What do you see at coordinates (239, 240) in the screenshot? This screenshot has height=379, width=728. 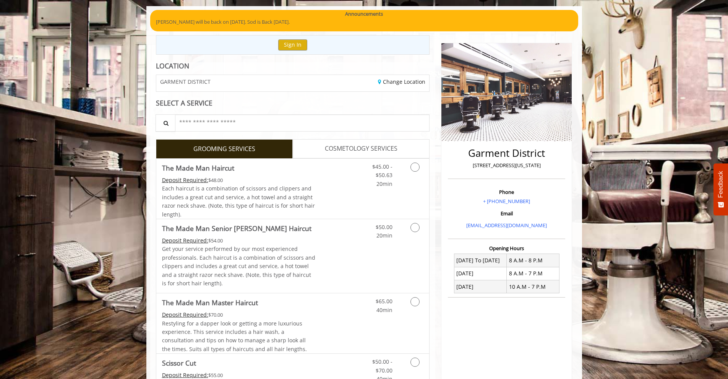 I see `div: $54.00` at bounding box center [239, 240].